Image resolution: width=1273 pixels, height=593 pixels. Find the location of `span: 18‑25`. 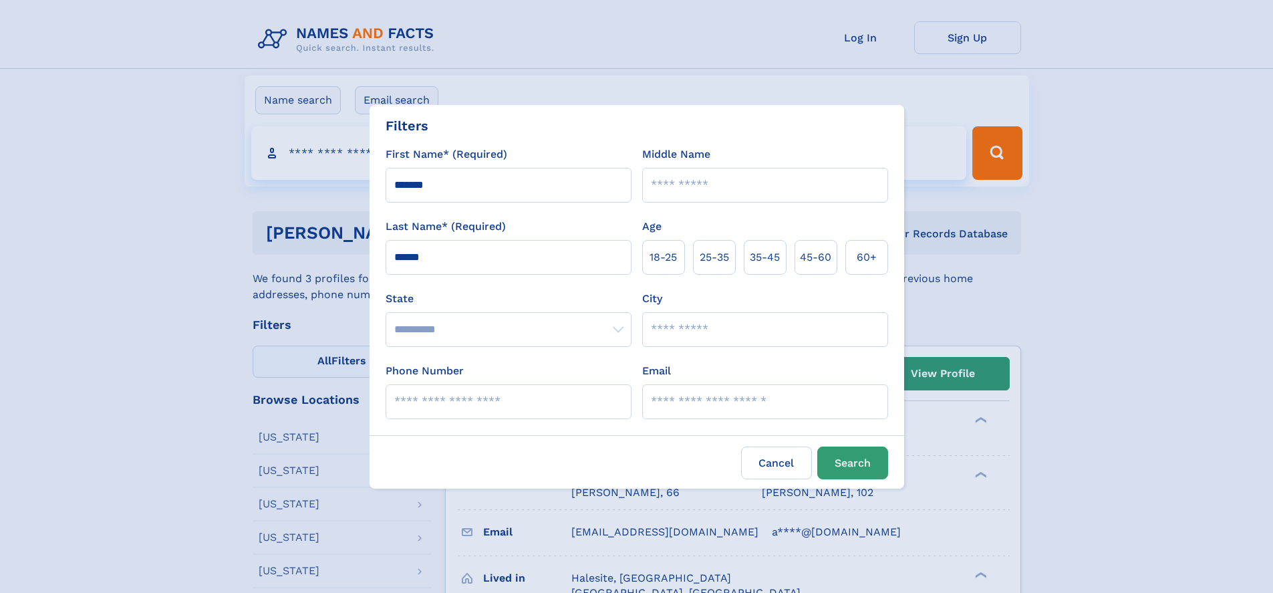

span: 18‑25 is located at coordinates (663, 257).